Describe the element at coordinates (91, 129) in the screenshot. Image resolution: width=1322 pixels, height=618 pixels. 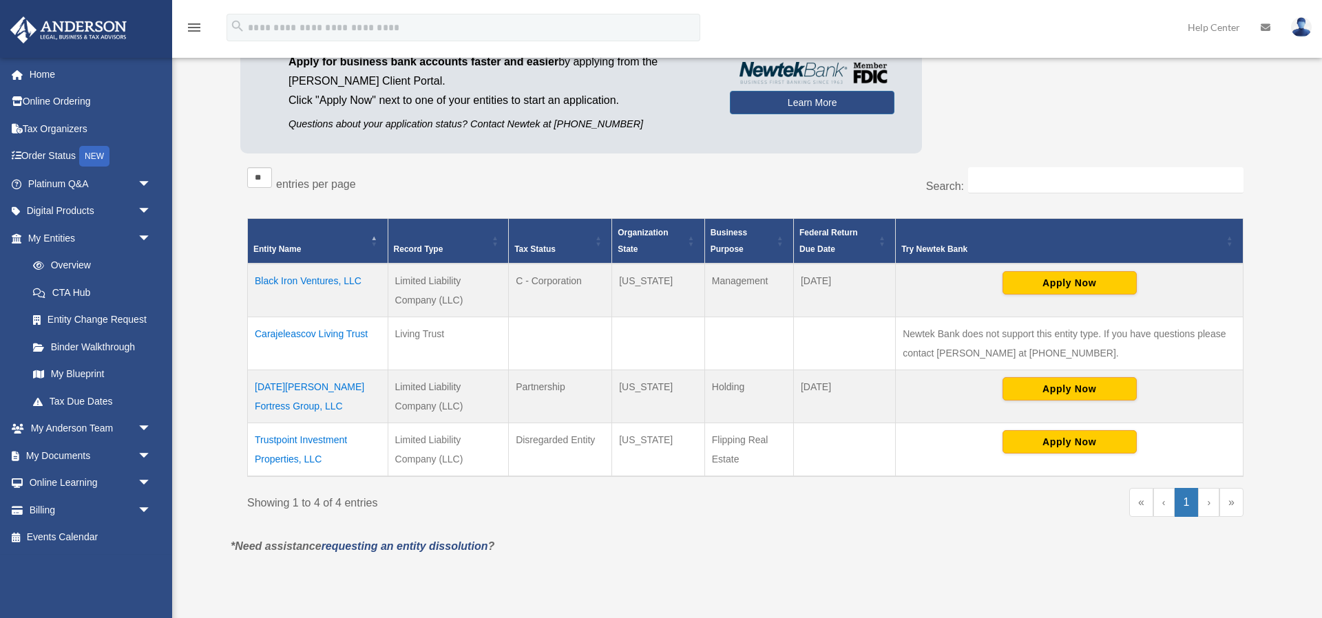
I see `a: Tax Organizers` at that location.